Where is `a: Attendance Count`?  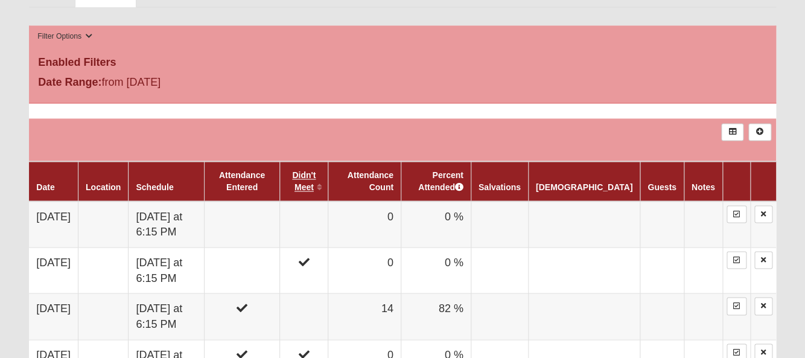 a: Attendance Count is located at coordinates (371, 181).